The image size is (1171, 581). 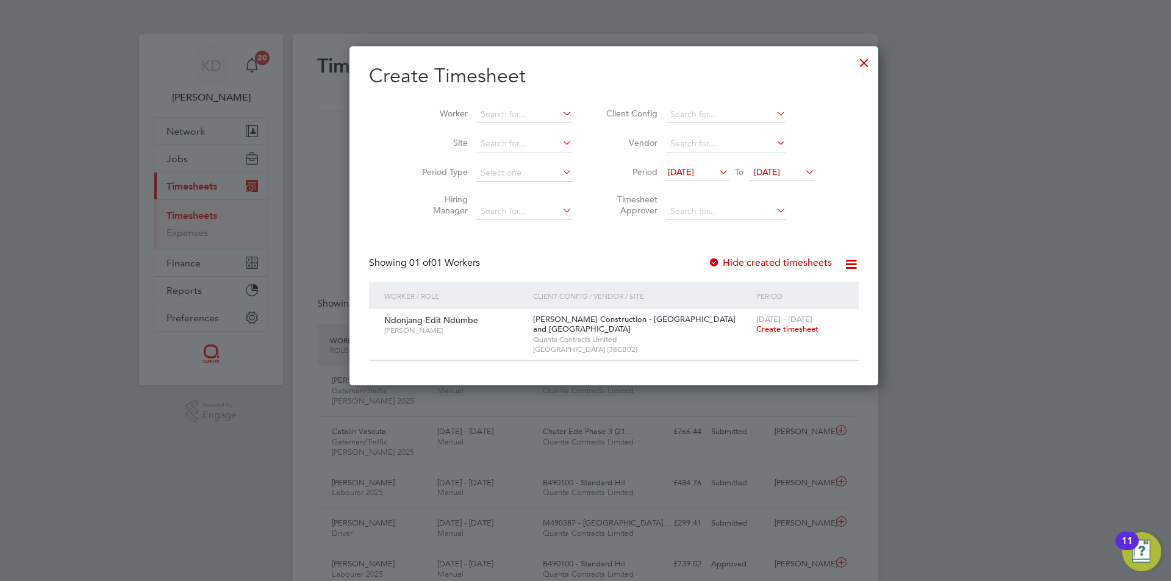 I want to click on div: Worker / Role, so click(x=456, y=296).